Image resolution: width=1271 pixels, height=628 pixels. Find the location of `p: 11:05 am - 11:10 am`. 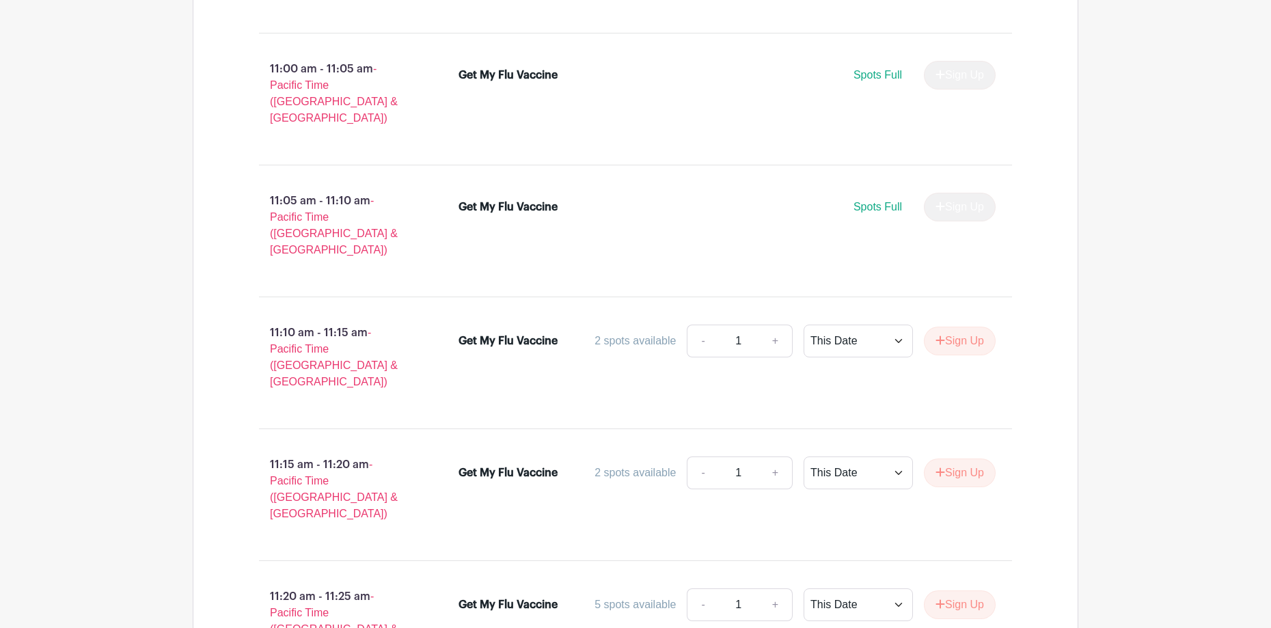

p: 11:05 am - 11:10 am is located at coordinates (337, 225).